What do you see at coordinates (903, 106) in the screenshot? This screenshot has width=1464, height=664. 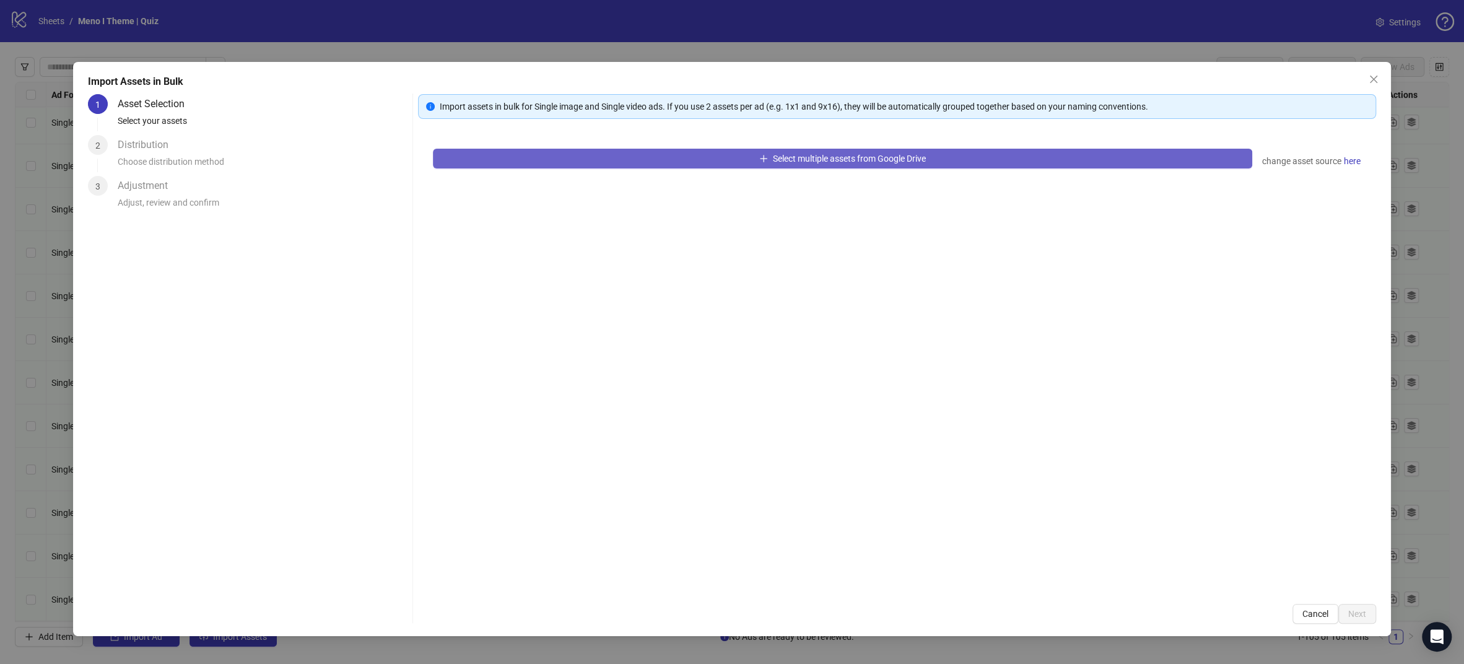 I see `div: Import assets in bulk for Single image and Single video ads. If you use 2 assets per ad (e.g. 1x1...` at bounding box center [903, 106].